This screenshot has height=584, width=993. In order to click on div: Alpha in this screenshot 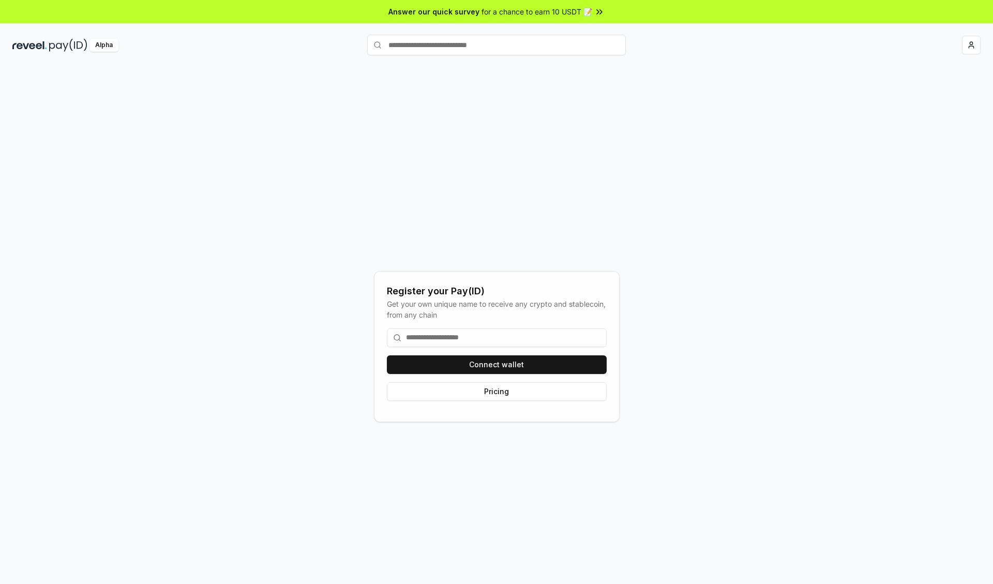, I will do `click(104, 45)`.